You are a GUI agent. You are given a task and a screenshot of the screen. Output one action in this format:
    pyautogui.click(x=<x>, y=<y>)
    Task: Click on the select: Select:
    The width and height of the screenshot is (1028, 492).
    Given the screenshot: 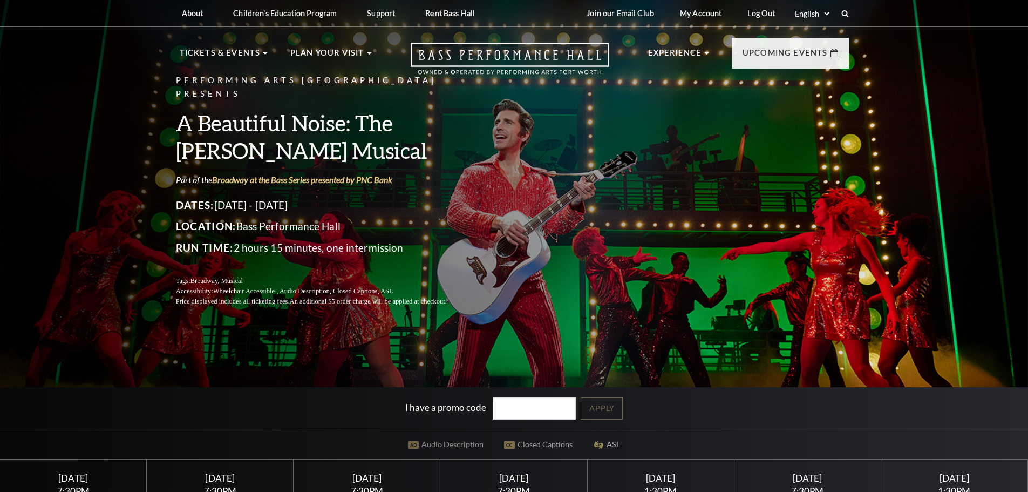 What is the action you would take?
    pyautogui.click(x=812, y=13)
    